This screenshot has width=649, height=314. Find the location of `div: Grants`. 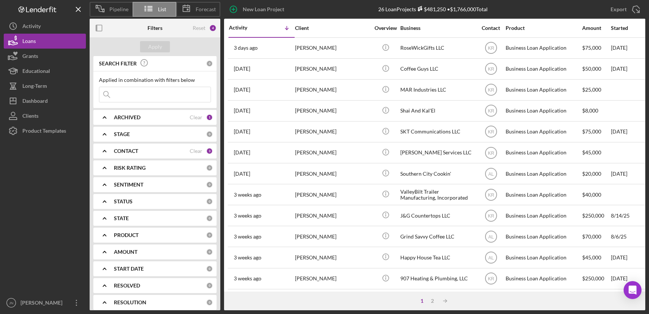

div: Grants is located at coordinates (30, 57).